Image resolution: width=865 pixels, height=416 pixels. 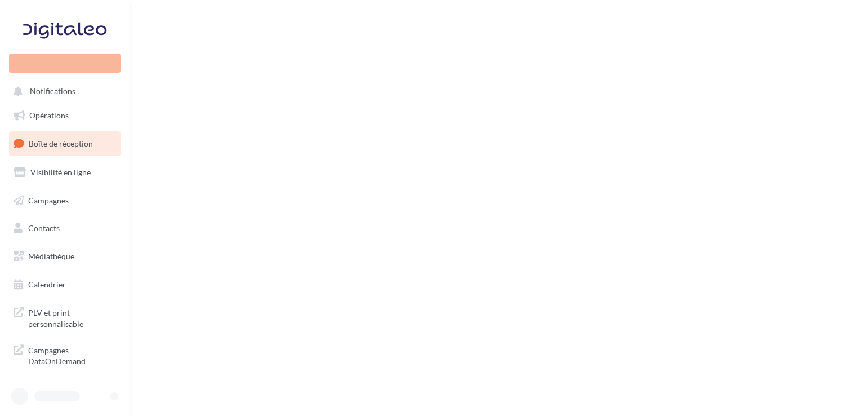 I want to click on a: Boîte de réception, so click(x=65, y=143).